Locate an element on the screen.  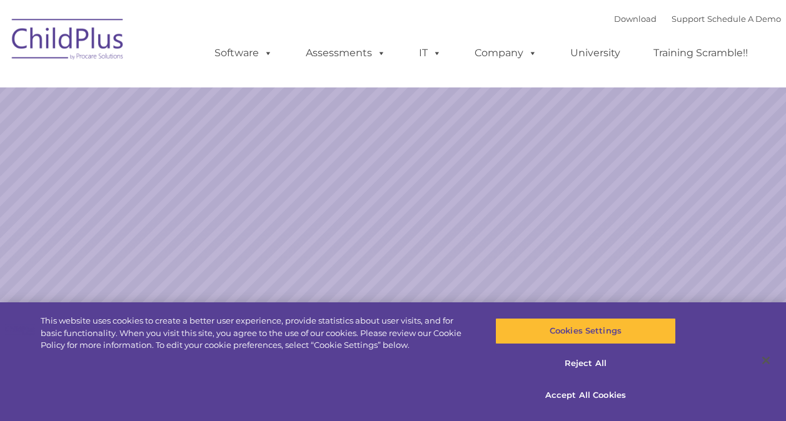
a: University is located at coordinates (595, 53).